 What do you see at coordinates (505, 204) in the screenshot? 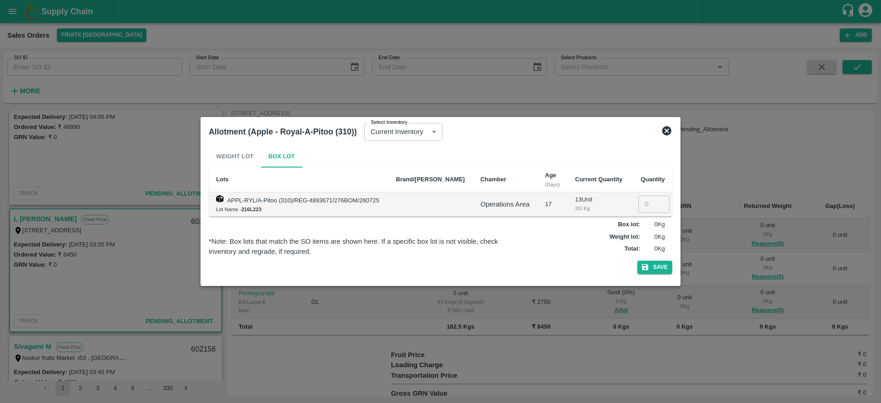
I see `div: Operations Area` at bounding box center [505, 204].